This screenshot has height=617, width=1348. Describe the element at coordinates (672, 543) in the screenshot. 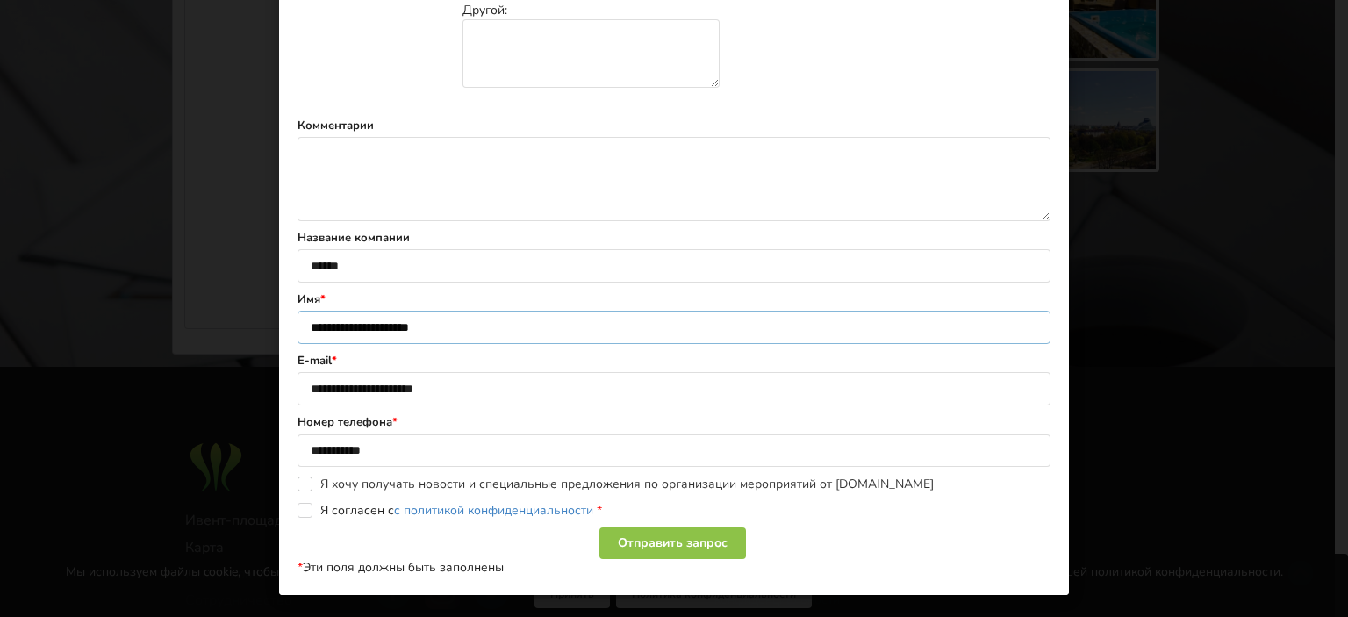

I see `div: Отправить запрос` at that location.